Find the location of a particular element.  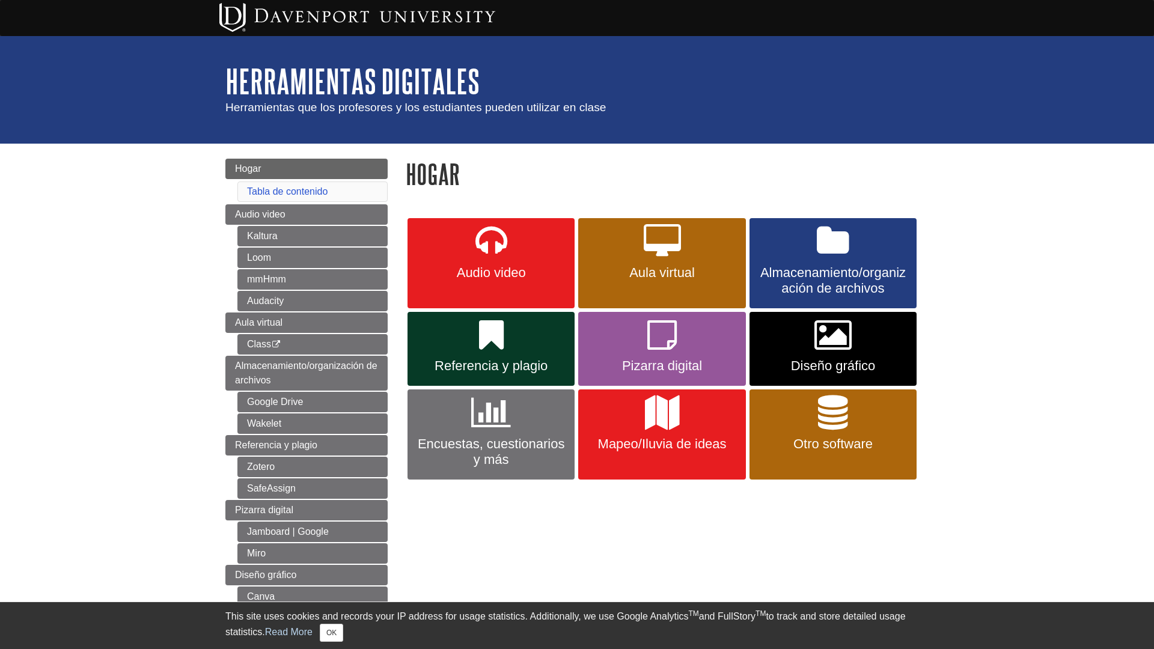

i: This link opens in a new window is located at coordinates (276, 344).